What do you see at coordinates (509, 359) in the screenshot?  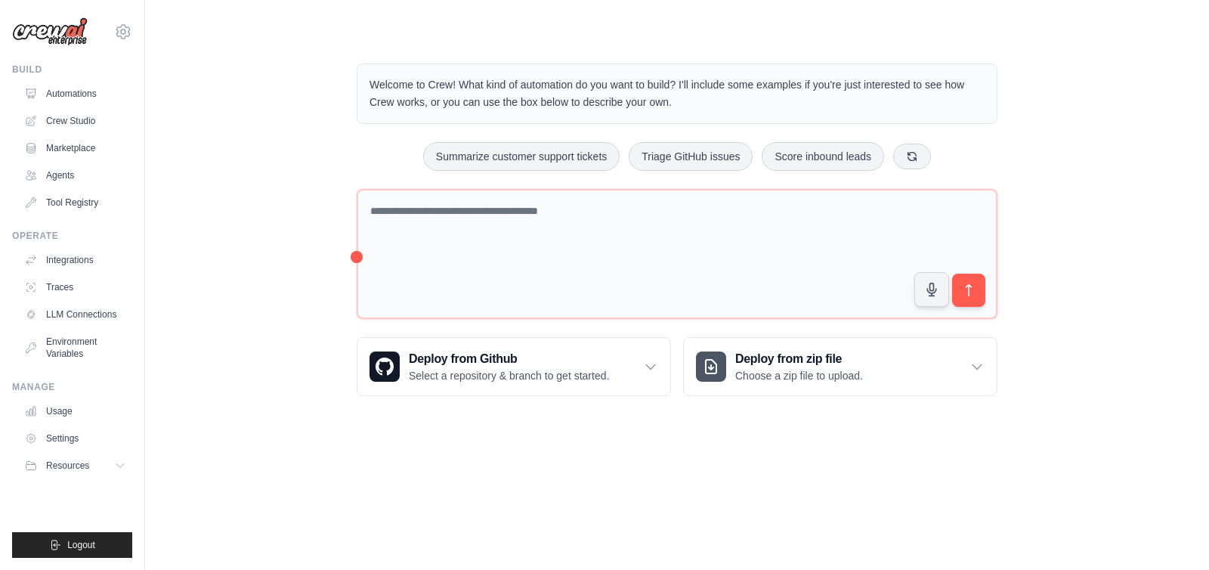 I see `h3: Deploy from Github` at bounding box center [509, 359].